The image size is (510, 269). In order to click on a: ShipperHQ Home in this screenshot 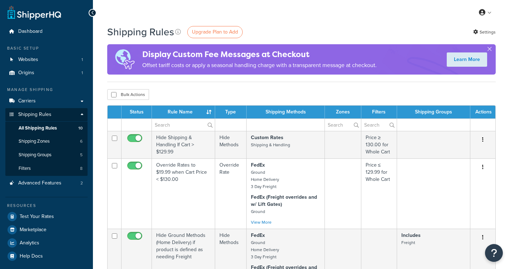, I will do `click(34, 12)`.